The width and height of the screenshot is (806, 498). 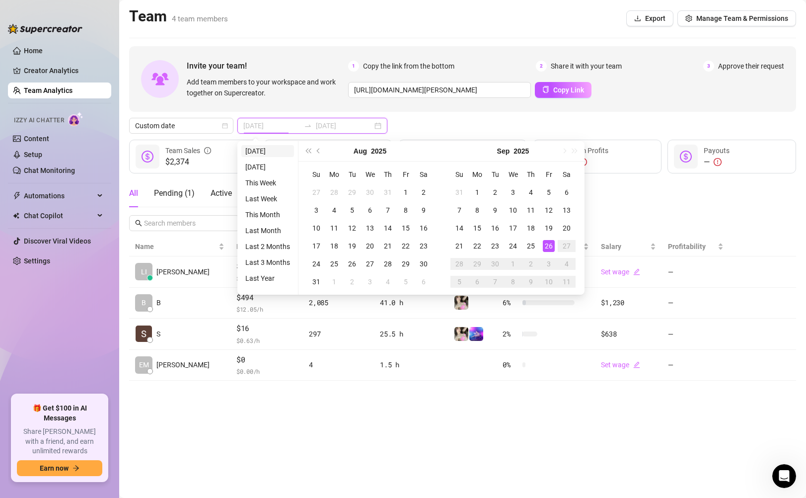 What do you see at coordinates (265, 87) in the screenshot?
I see `span: Add team members to your workspace and work together on Supercreator.` at bounding box center [265, 87].